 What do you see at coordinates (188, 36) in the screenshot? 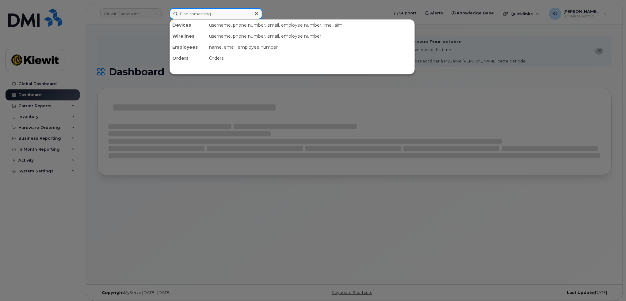
I see `div: Wirelines` at bounding box center [188, 36].